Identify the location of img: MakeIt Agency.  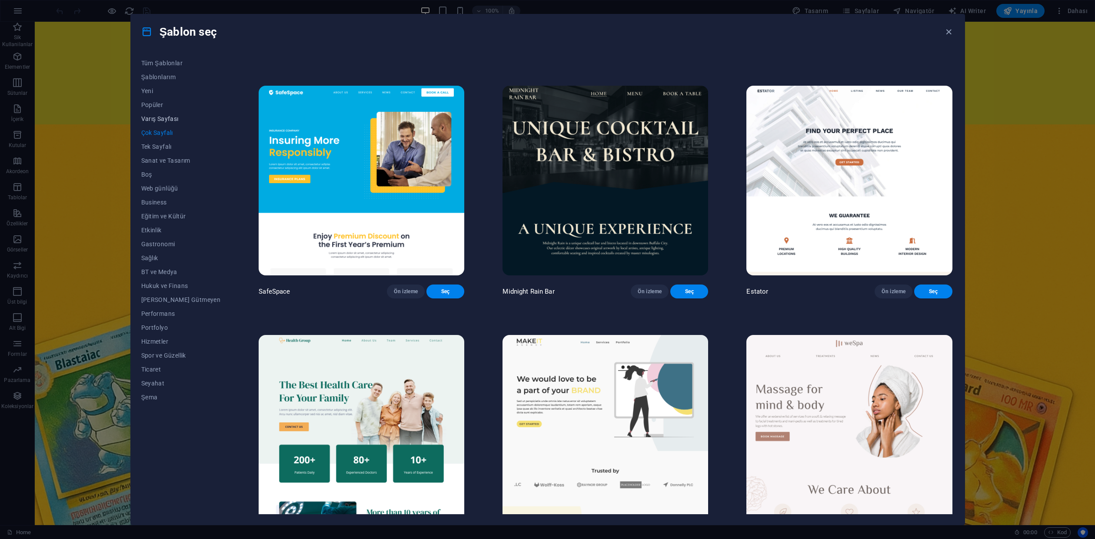
(605, 430).